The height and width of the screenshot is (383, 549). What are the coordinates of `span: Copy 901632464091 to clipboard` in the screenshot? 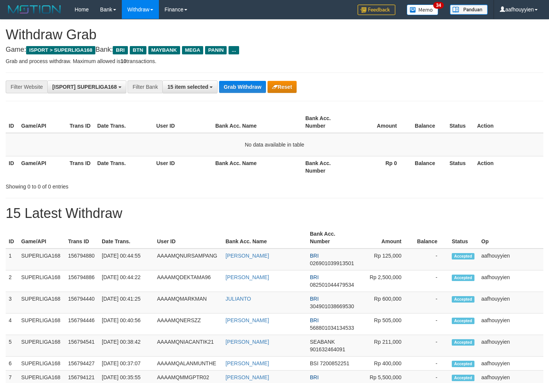 It's located at (327, 350).